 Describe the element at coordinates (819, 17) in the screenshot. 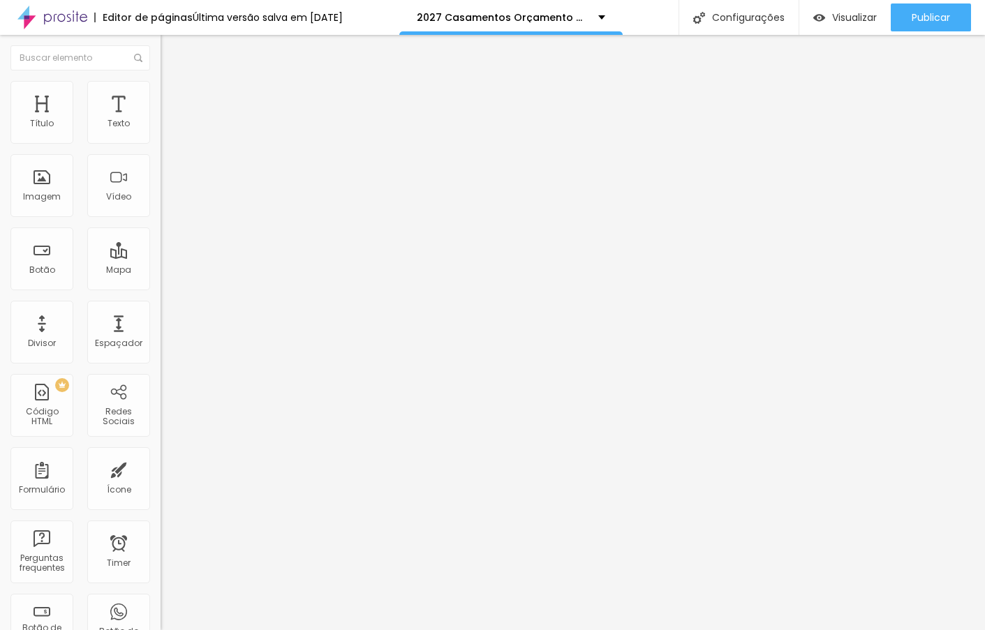

I see `img: view-1.svg` at that location.